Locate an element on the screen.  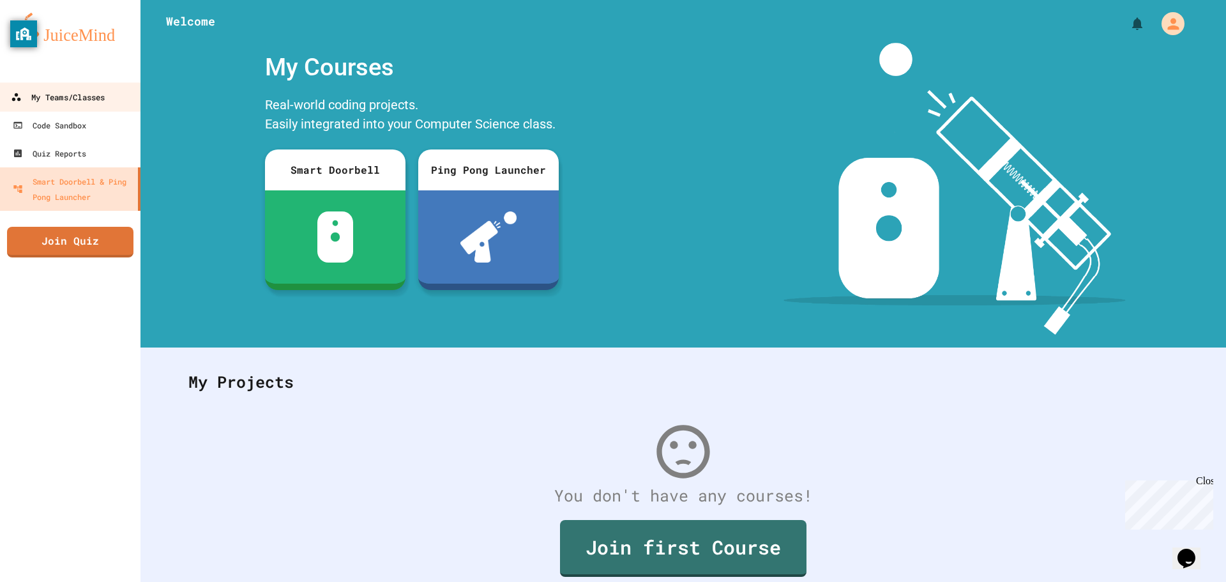
div: Ping Pong Launcher is located at coordinates (488, 170).